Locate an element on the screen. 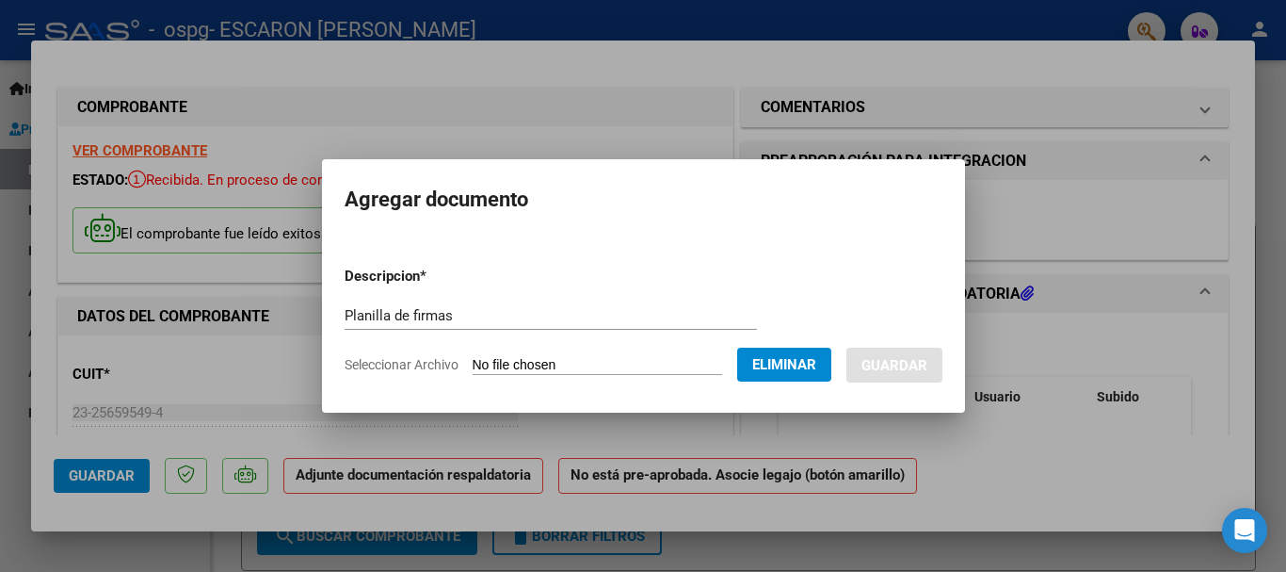 The height and width of the screenshot is (572, 1286). span: Eliminar is located at coordinates (784, 364).